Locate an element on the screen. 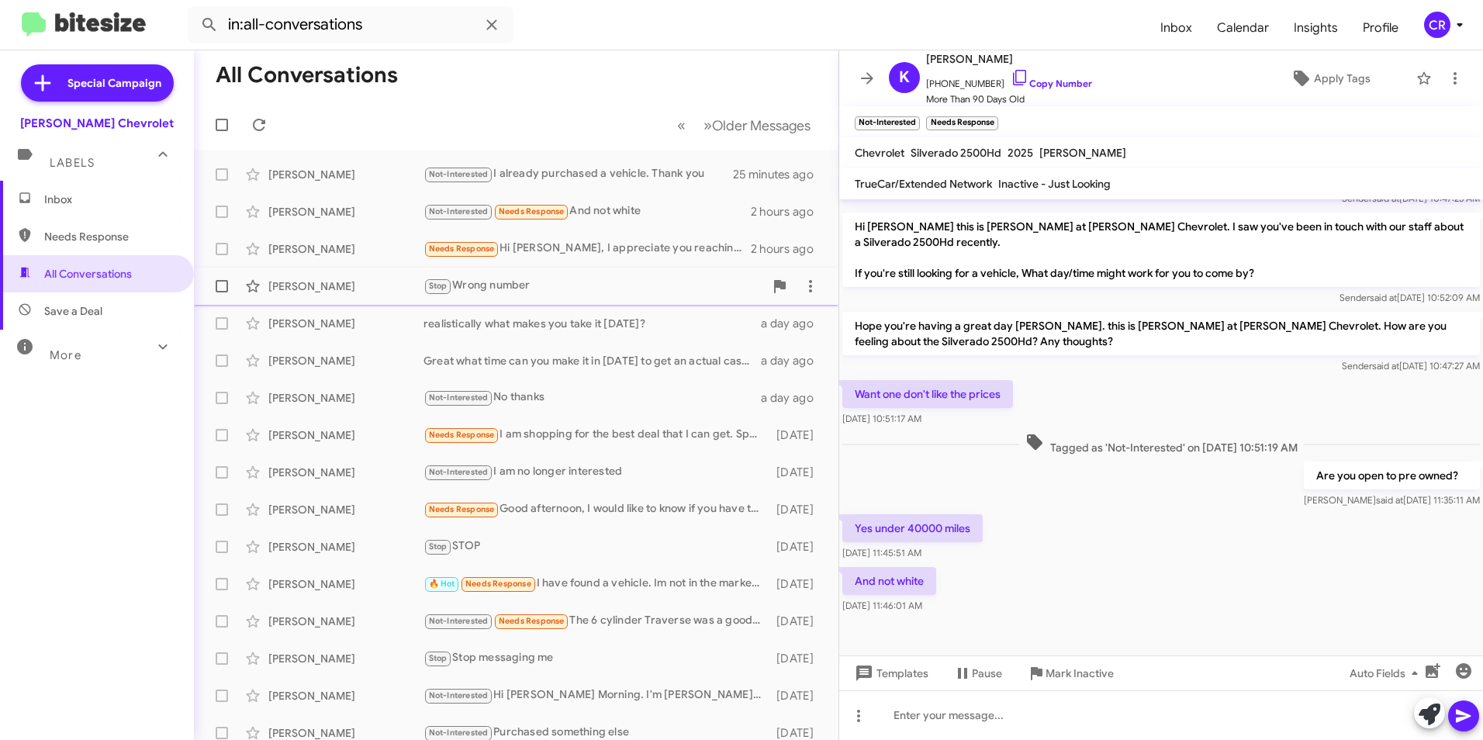  button: Previous is located at coordinates (681, 125).